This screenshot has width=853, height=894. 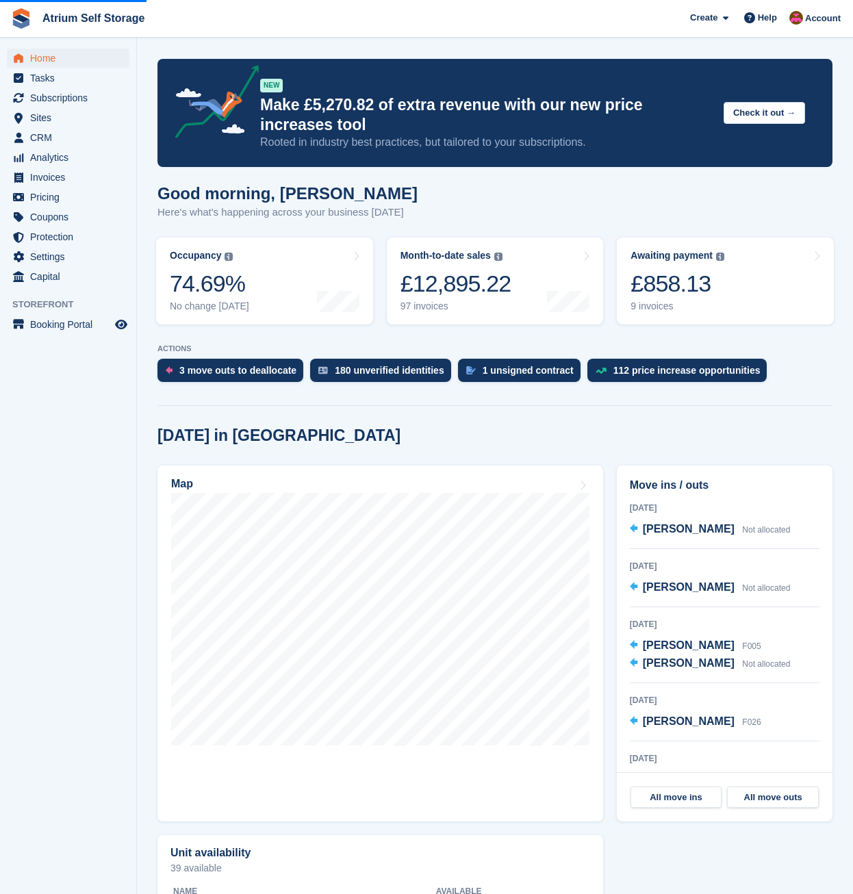 I want to click on span: Booking Portal, so click(x=71, y=325).